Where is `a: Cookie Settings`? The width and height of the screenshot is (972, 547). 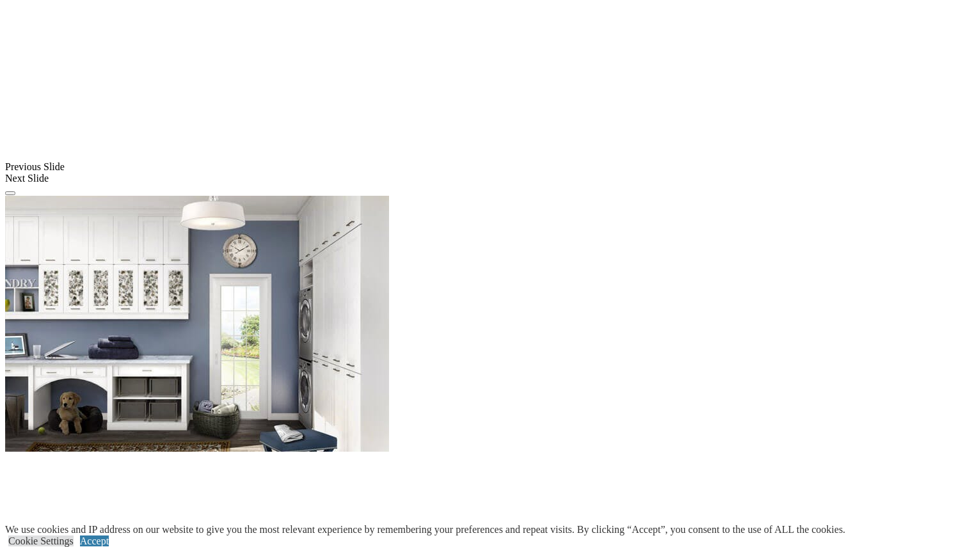
a: Cookie Settings is located at coordinates (41, 541).